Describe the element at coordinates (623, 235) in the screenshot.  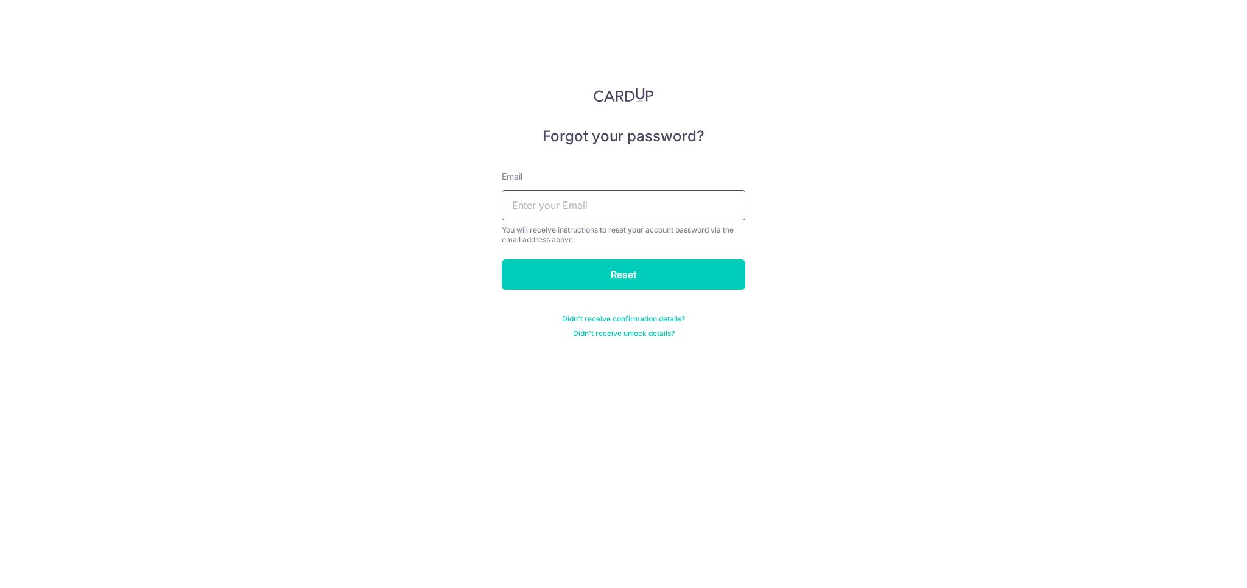
I see `div: You will receive instructions to reset your account password via the email address above.` at that location.